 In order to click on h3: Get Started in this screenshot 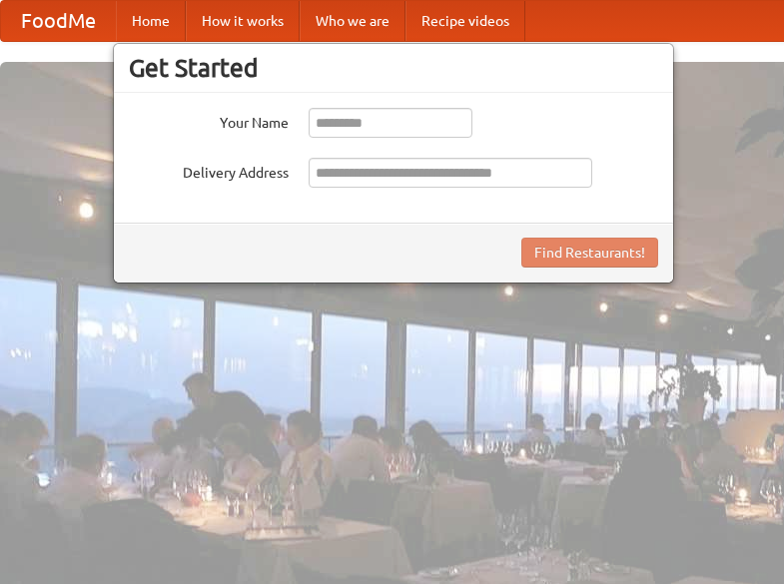, I will do `click(393, 68)`.